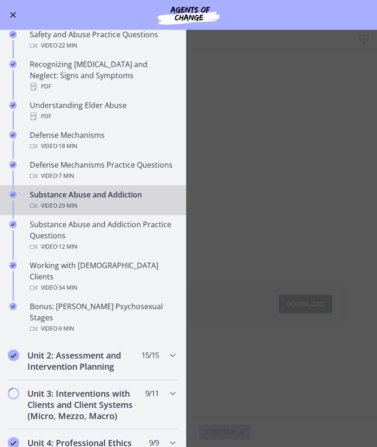  Describe the element at coordinates (67, 247) in the screenshot. I see `span: · 12 min` at that location.